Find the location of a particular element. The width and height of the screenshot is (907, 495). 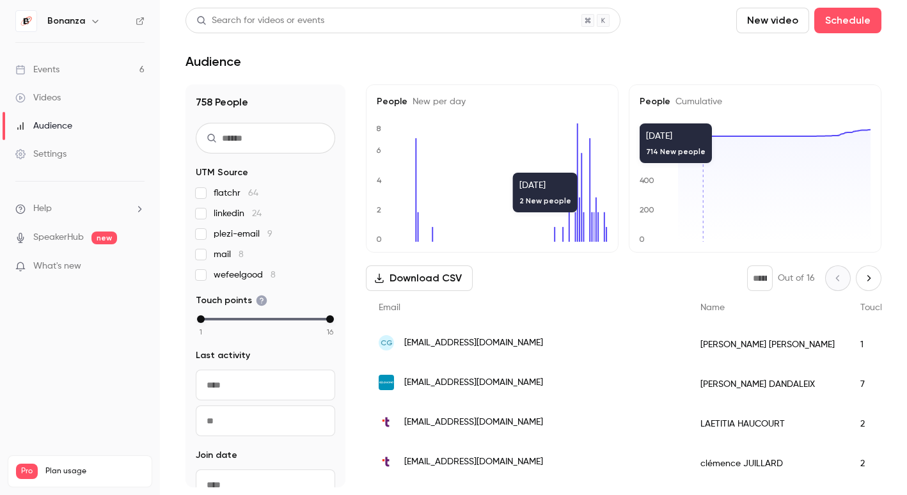

span: wefeelgood is located at coordinates (244, 275).